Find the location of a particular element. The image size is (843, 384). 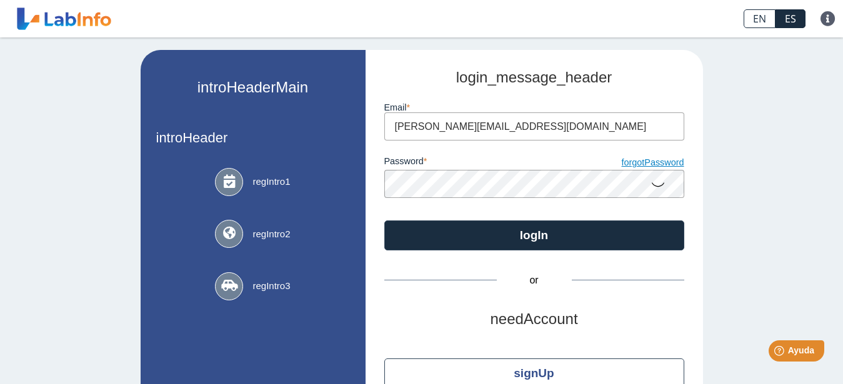

h2: needAccount is located at coordinates (534, 319).